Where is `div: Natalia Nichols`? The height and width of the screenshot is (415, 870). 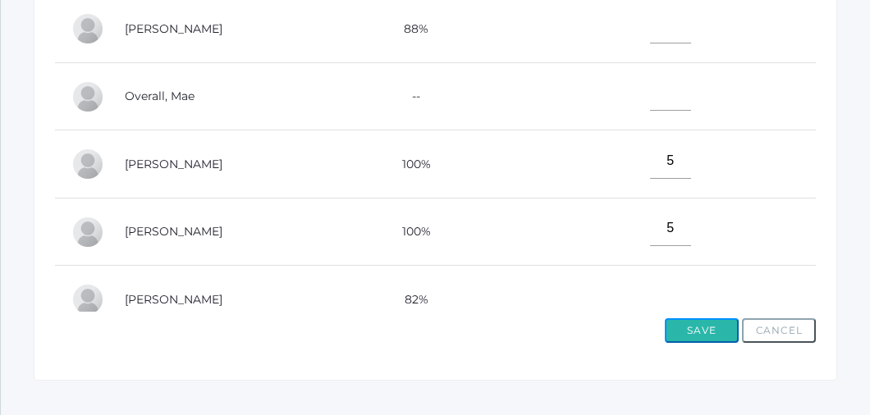
div: Natalia Nichols is located at coordinates (88, 29).